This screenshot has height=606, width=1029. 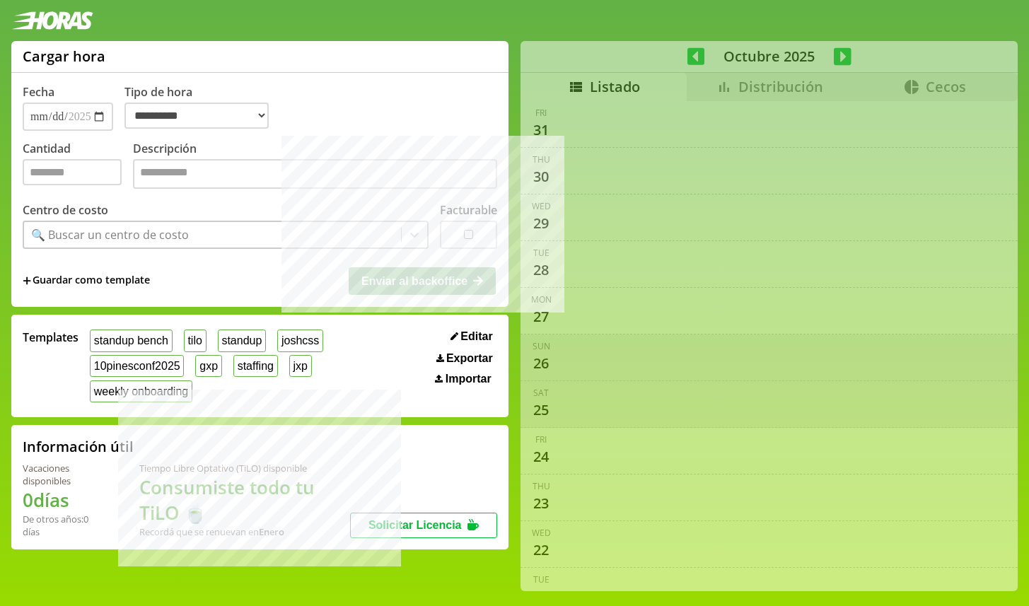 What do you see at coordinates (315, 174) in the screenshot?
I see `textarea: Descripción` at bounding box center [315, 174].